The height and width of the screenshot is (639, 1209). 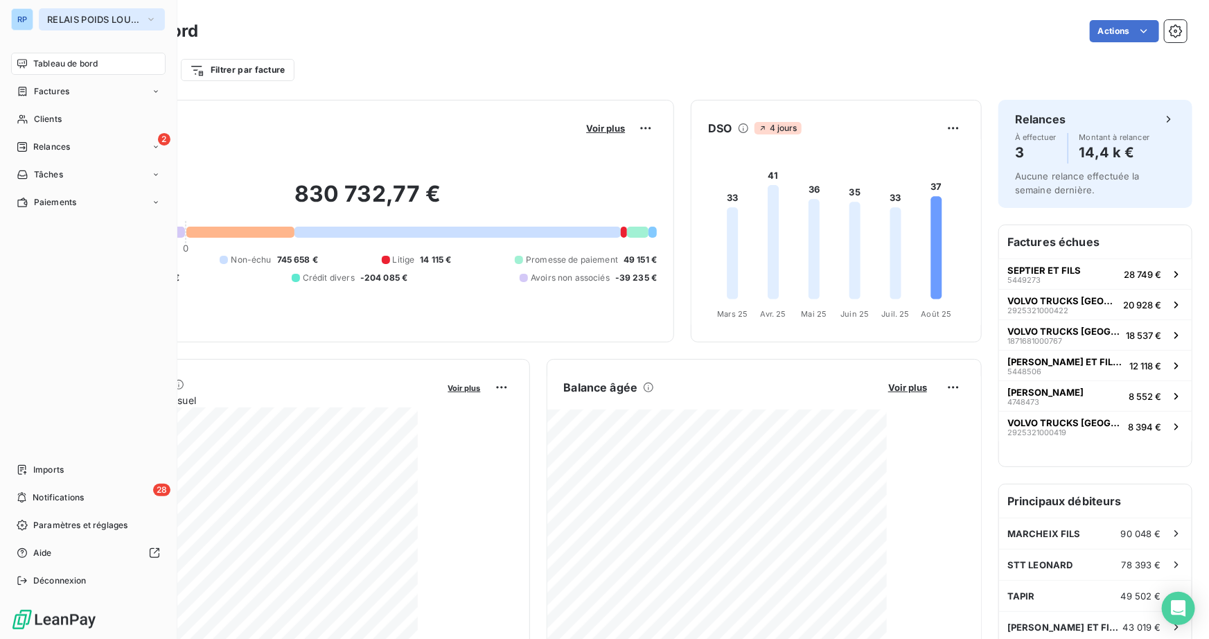 What do you see at coordinates (1040, 119) in the screenshot?
I see `h6: Relances` at bounding box center [1040, 119].